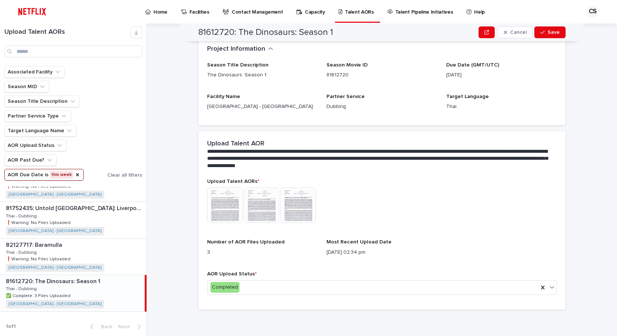  What do you see at coordinates (37, 116) in the screenshot?
I see `button: Partner Service Type` at bounding box center [37, 116].